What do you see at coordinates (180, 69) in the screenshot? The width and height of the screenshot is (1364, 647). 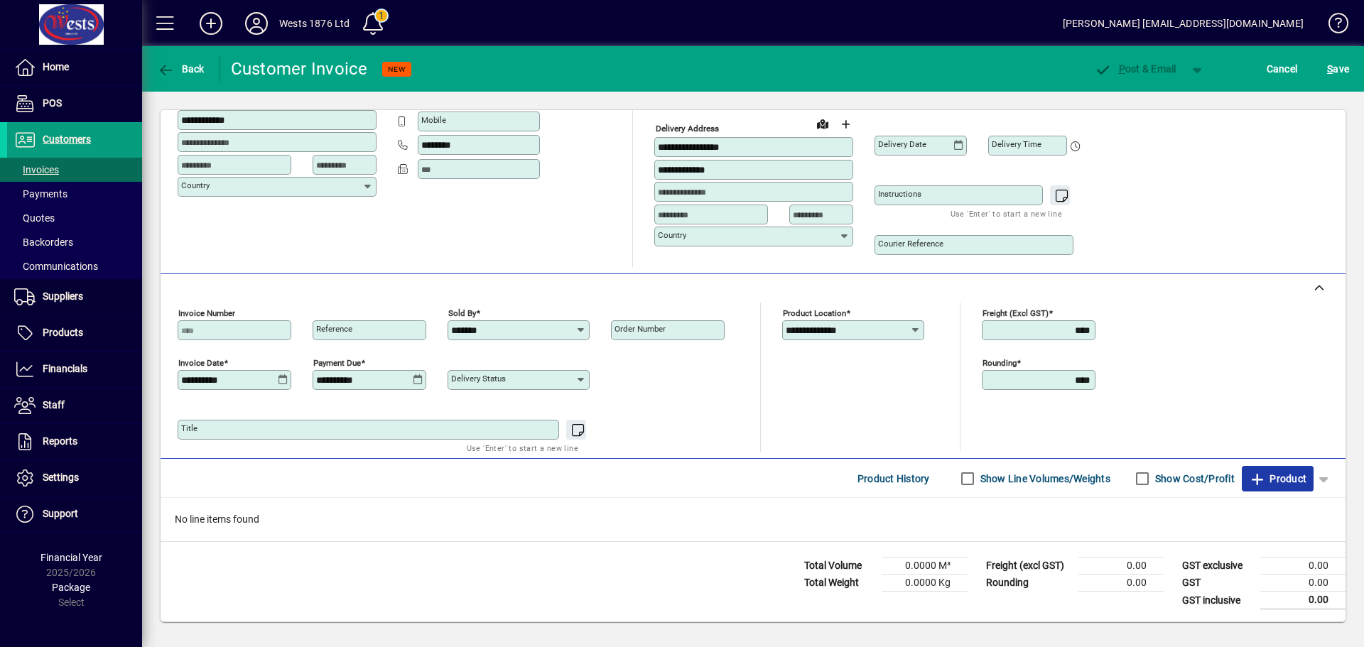 I see `button: Back` at bounding box center [180, 69].